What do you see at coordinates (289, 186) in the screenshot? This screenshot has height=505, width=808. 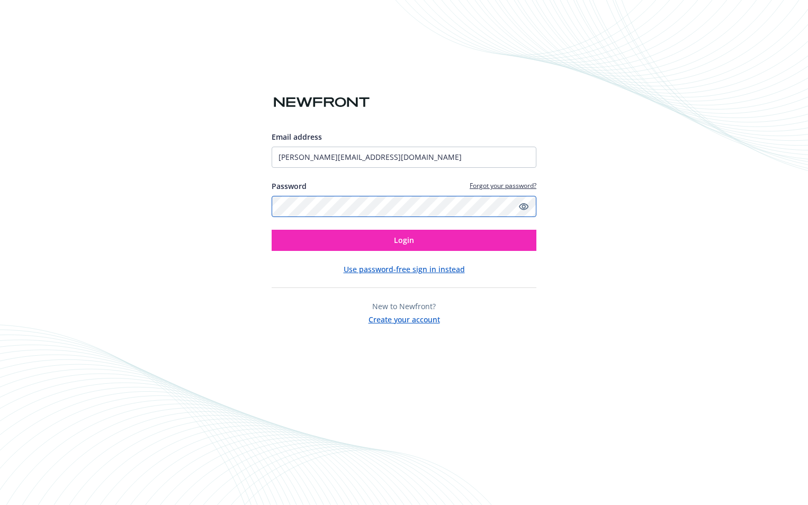 I see `label: Password` at bounding box center [289, 186].